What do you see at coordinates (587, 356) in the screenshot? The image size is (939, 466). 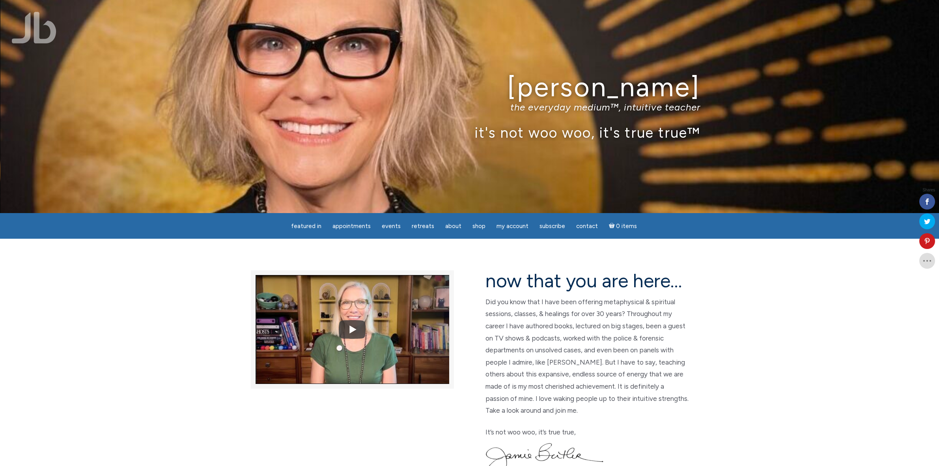 I see `p: Did you know that I have been offering metaphysical & spiritual sessions, classes, & healings for...` at bounding box center [587, 356].